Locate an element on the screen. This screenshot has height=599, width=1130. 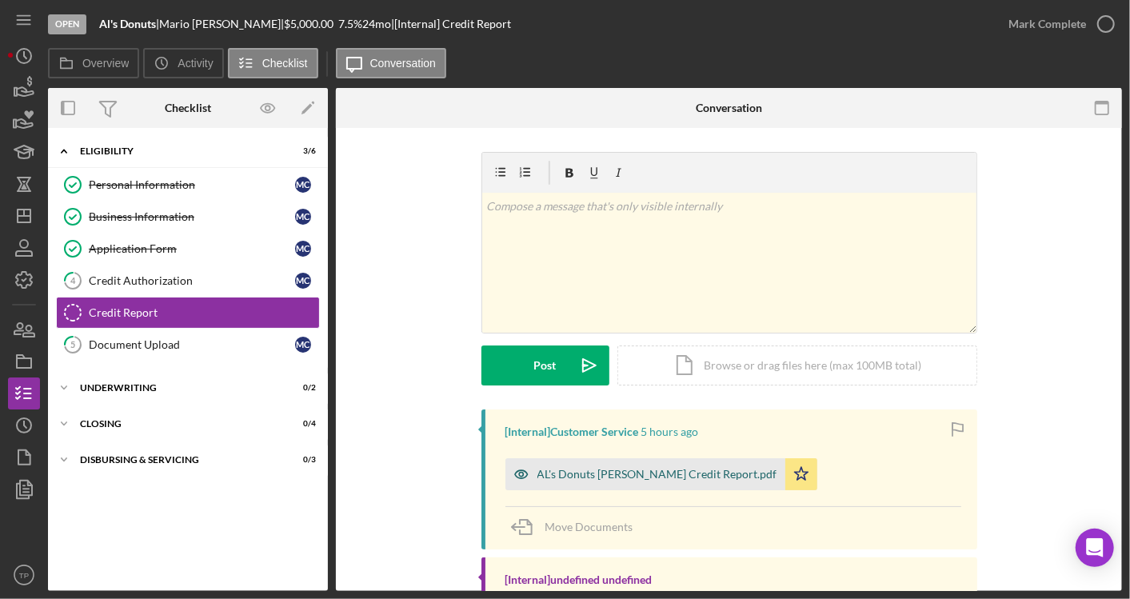
div: Personal Information is located at coordinates (192, 185).